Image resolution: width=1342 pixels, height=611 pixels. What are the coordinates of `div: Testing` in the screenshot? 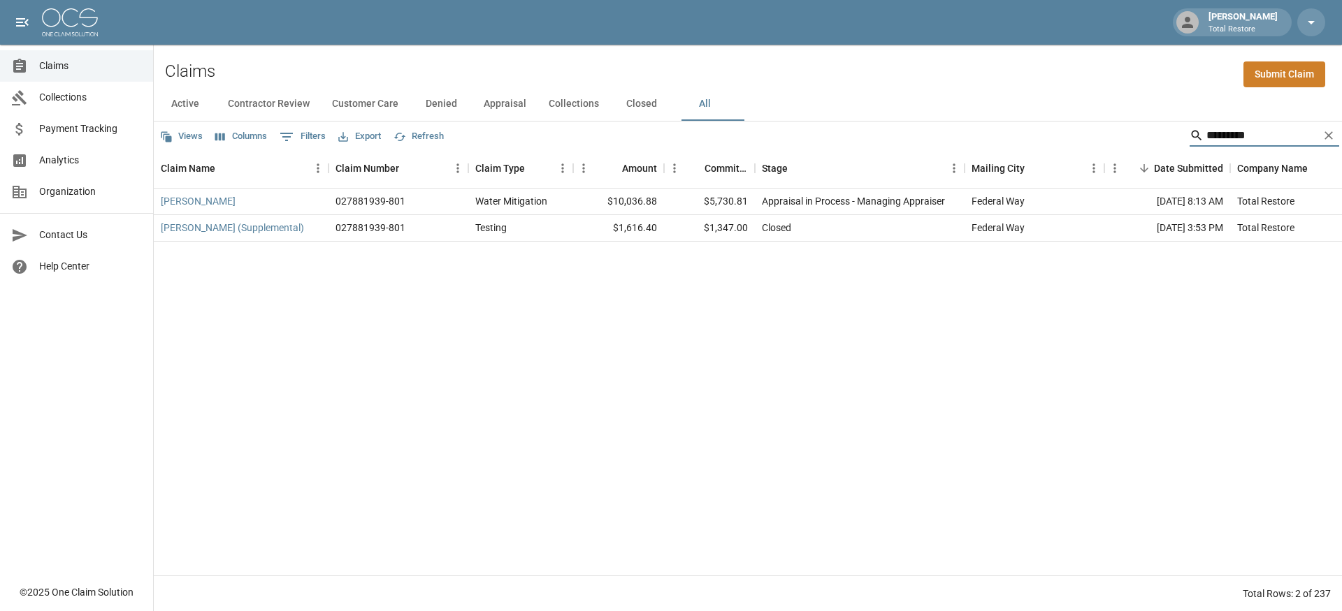 It's located at (491, 228).